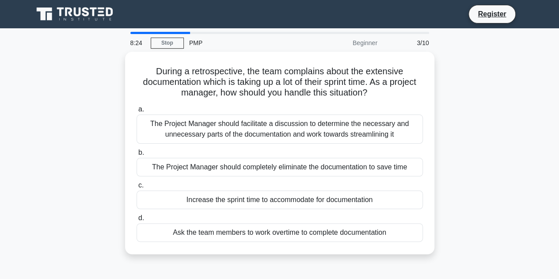 Image resolution: width=559 pixels, height=279 pixels. I want to click on div: PMP, so click(244, 43).